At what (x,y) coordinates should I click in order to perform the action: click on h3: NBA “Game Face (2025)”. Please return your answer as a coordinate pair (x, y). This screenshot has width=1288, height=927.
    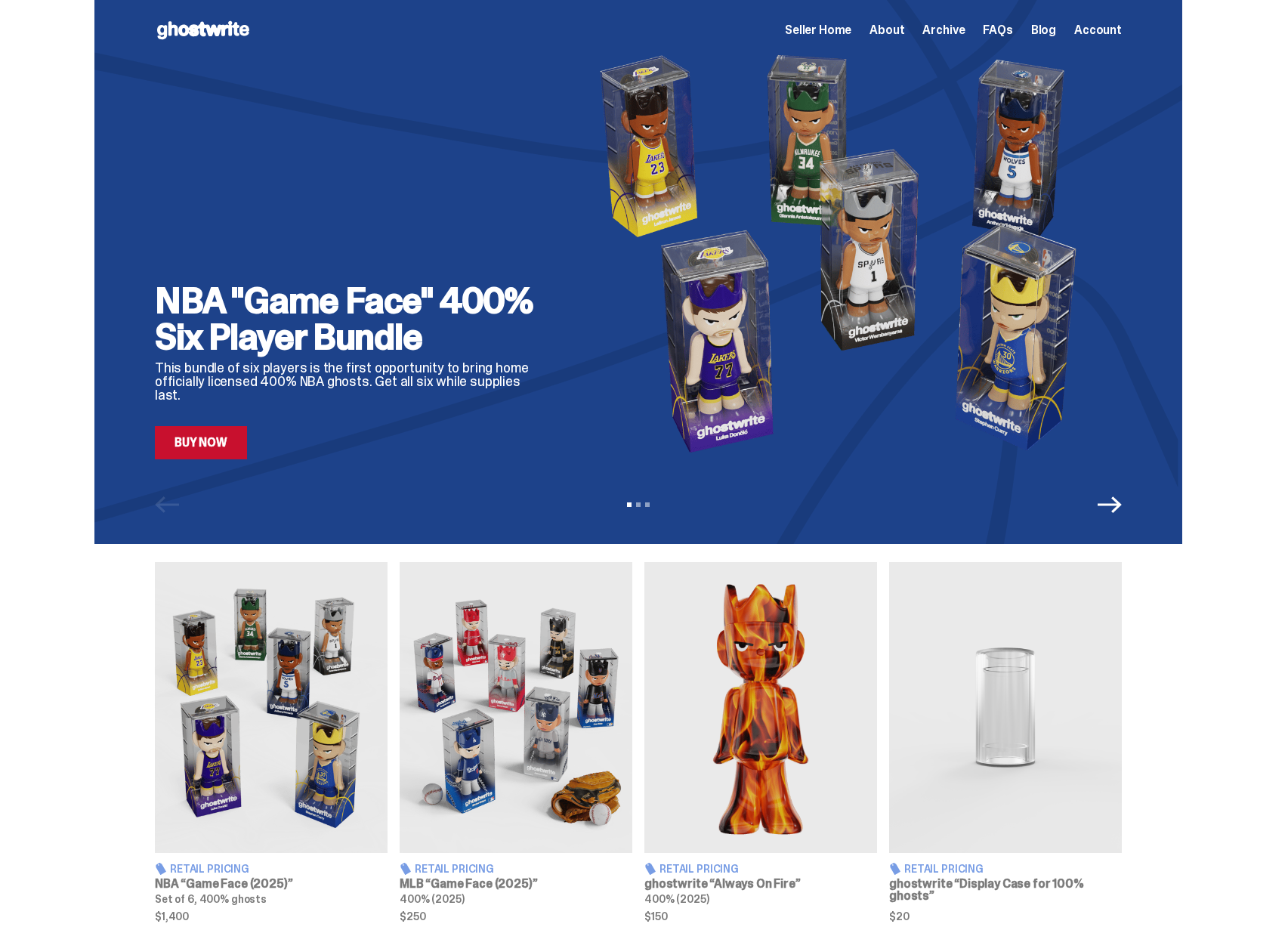
    Looking at the image, I should click on (271, 884).